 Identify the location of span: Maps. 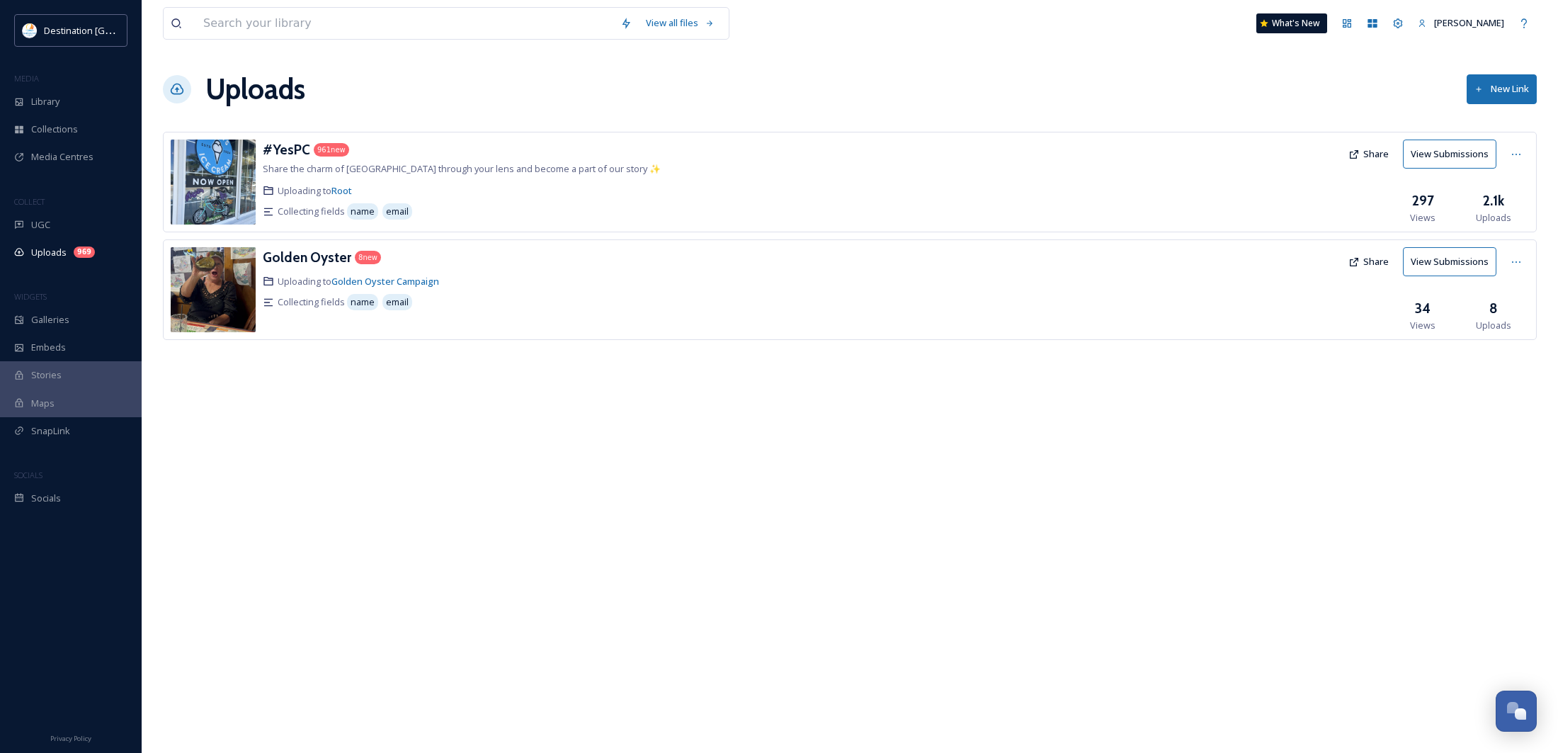
(42, 403).